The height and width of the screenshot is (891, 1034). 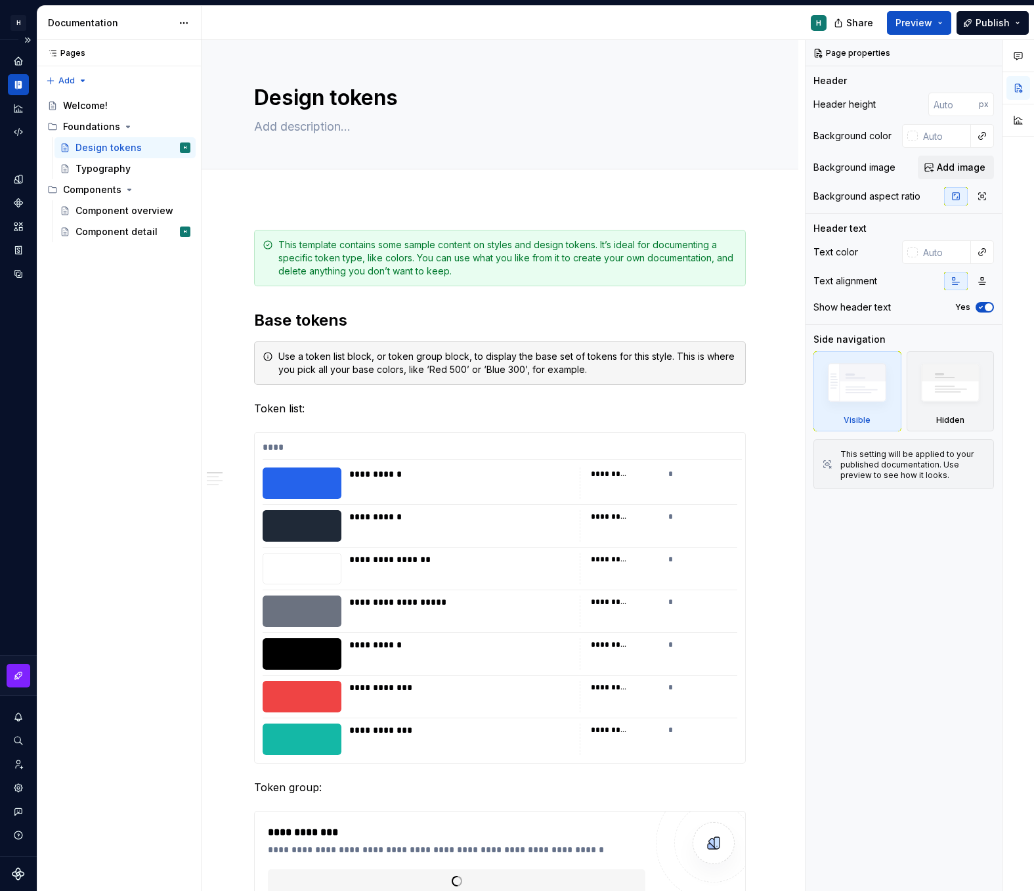 I want to click on span: Add, so click(x=66, y=81).